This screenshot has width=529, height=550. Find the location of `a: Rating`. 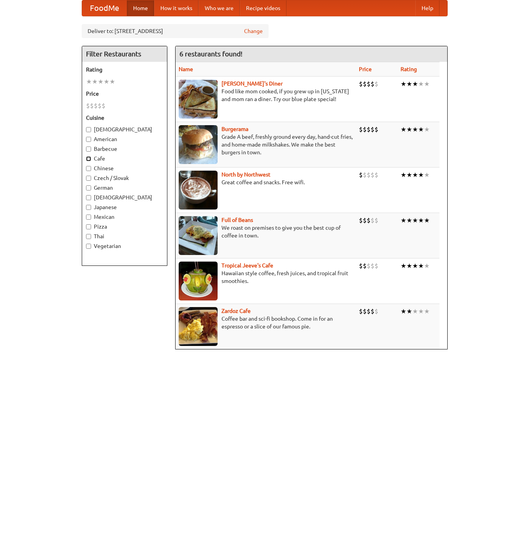

a: Rating is located at coordinates (408, 69).